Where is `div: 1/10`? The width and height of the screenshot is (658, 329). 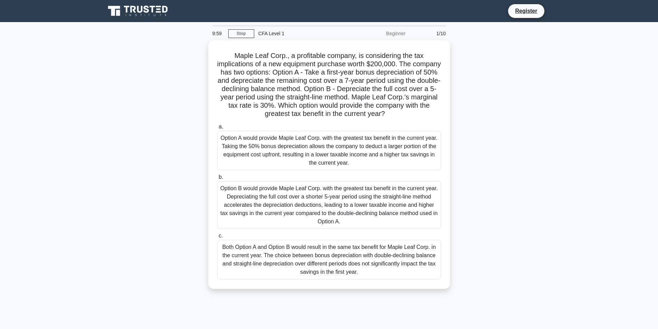 div: 1/10 is located at coordinates (430, 34).